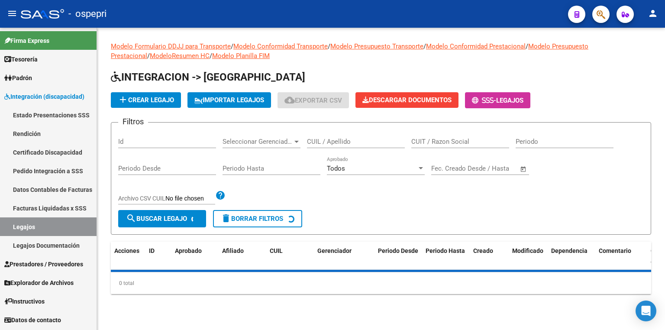 Image resolution: width=665 pixels, height=330 pixels. Describe the element at coordinates (445, 251) in the screenshot. I see `span: Periodo Hasta` at that location.